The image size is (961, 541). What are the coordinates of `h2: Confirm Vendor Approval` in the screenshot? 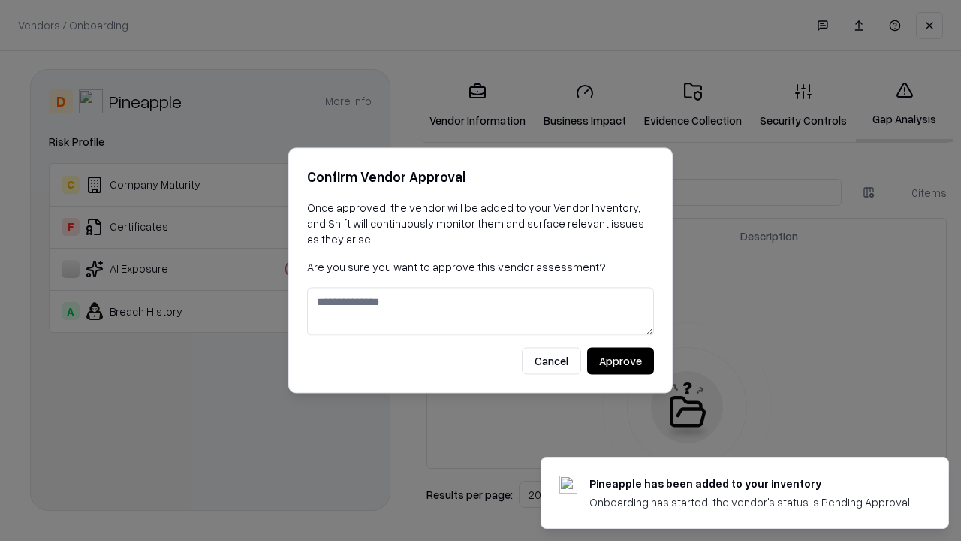 It's located at (481, 176).